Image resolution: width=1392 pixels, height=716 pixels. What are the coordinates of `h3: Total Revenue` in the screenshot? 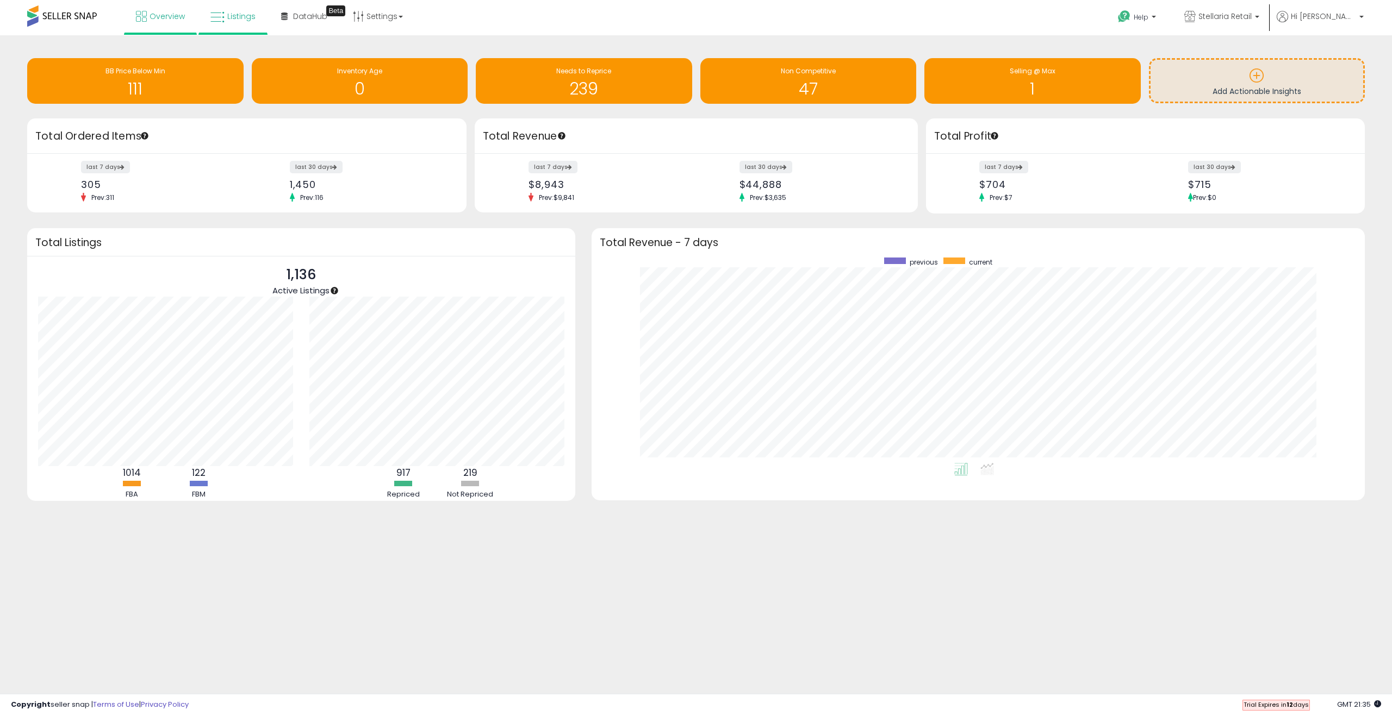 It's located at (696, 136).